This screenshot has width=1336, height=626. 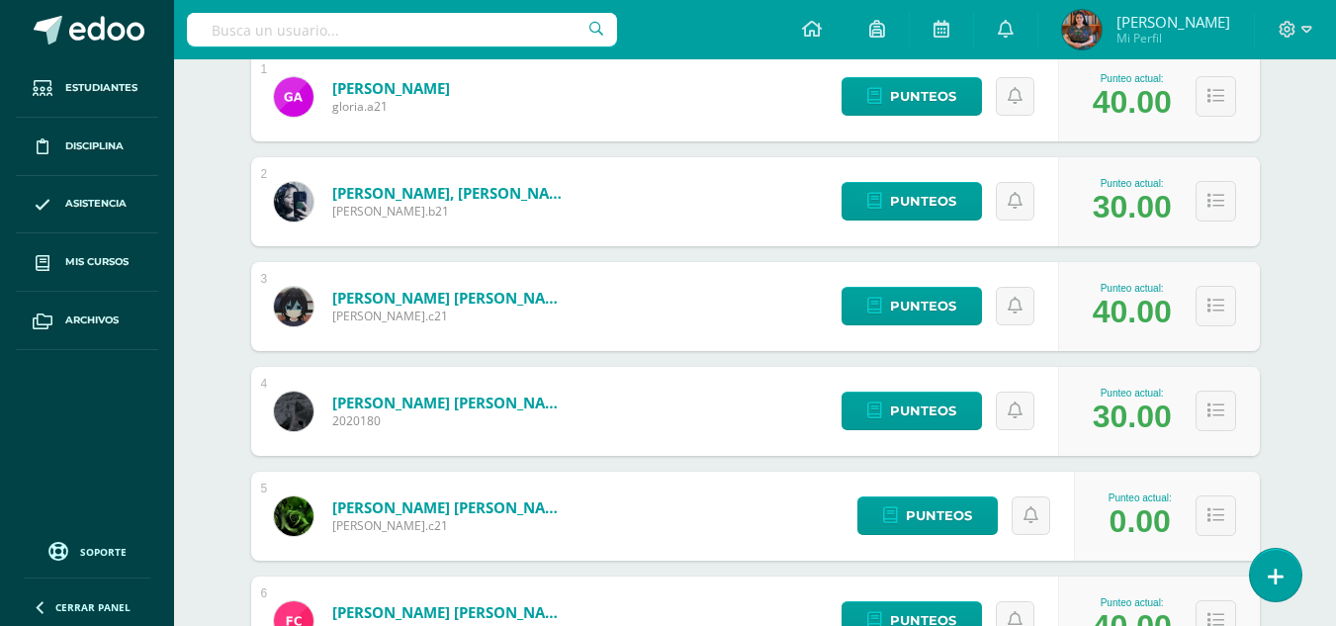 I want to click on a: Asistencia, so click(x=87, y=205).